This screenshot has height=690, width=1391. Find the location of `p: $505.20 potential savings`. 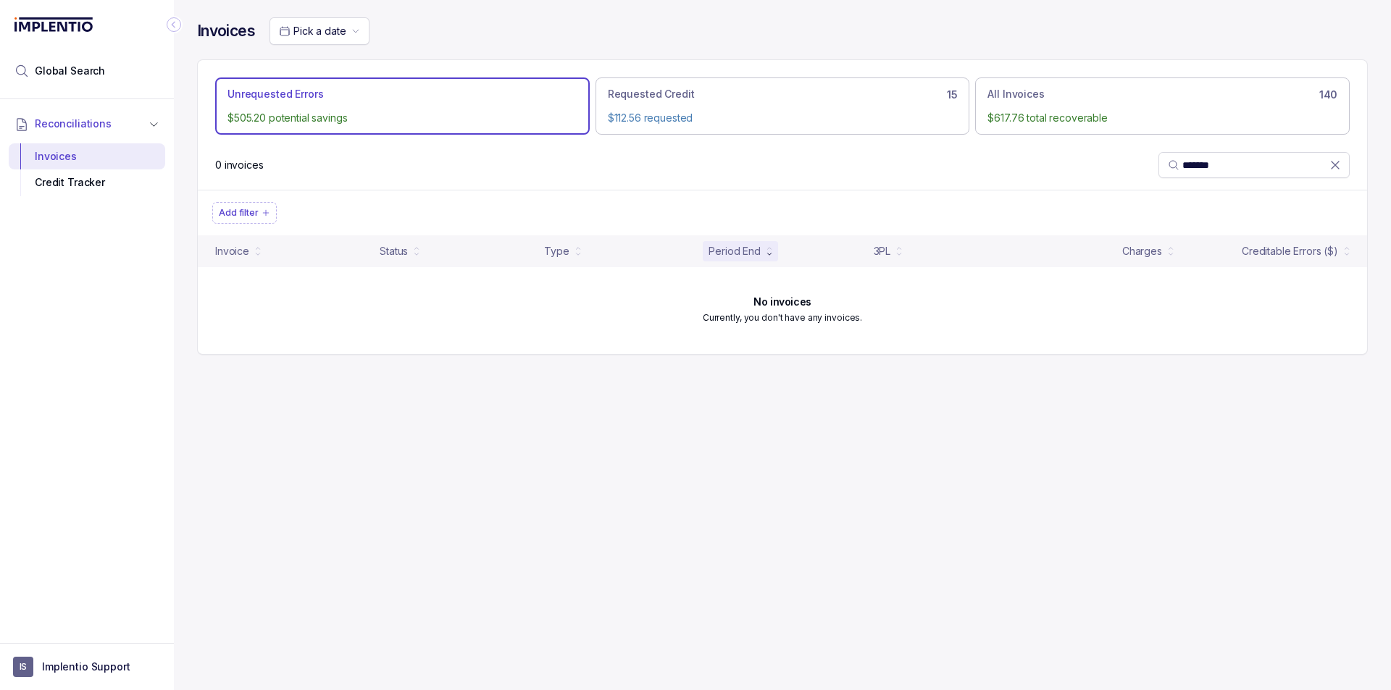

p: $505.20 potential savings is located at coordinates (402, 118).